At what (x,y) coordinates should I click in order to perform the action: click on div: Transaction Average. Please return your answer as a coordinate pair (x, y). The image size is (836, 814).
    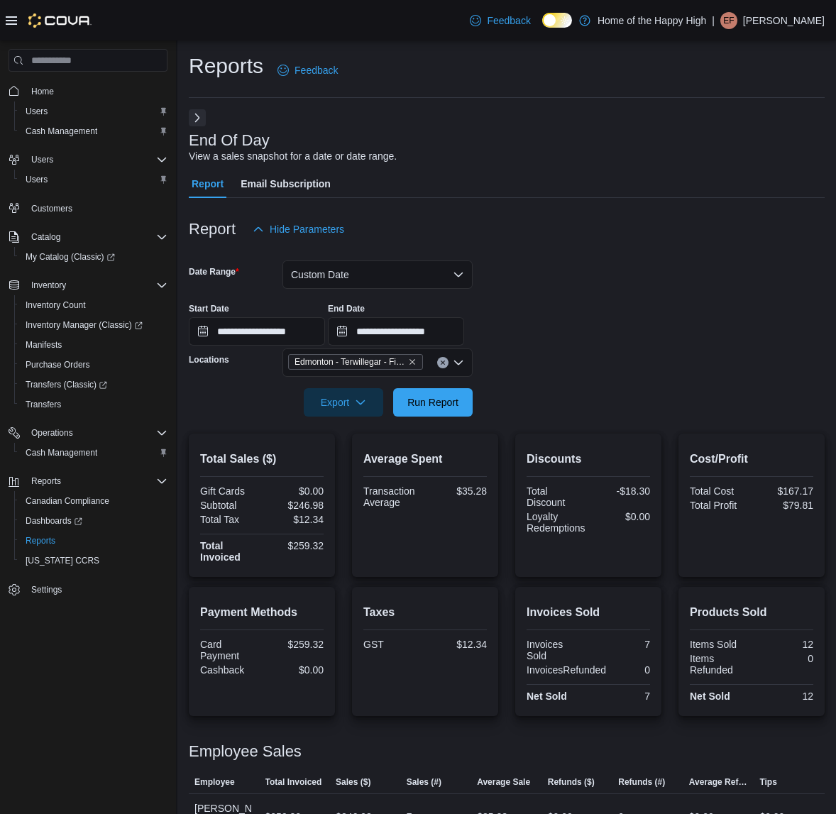
    Looking at the image, I should click on (392, 497).